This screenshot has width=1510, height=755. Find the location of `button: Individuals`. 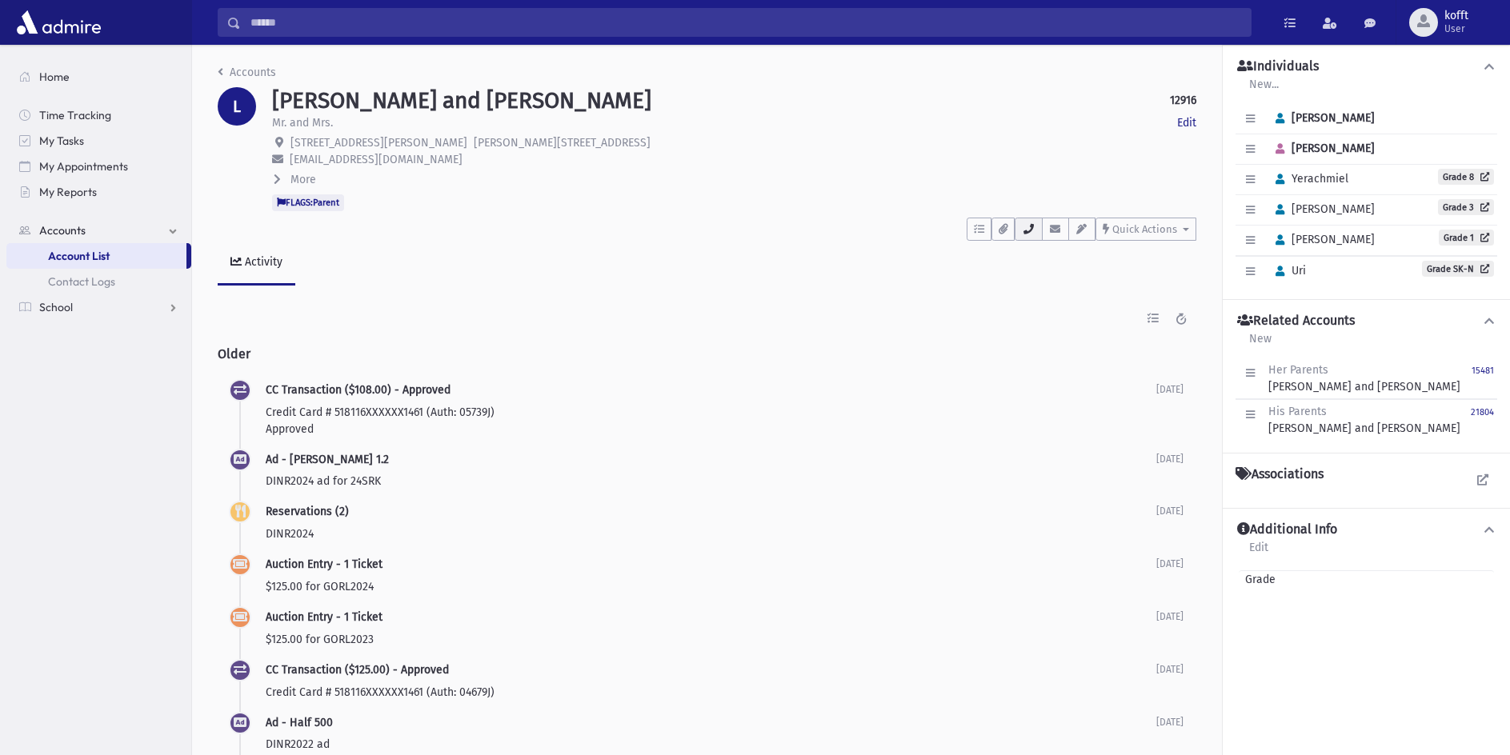

button: Individuals is located at coordinates (1366, 66).